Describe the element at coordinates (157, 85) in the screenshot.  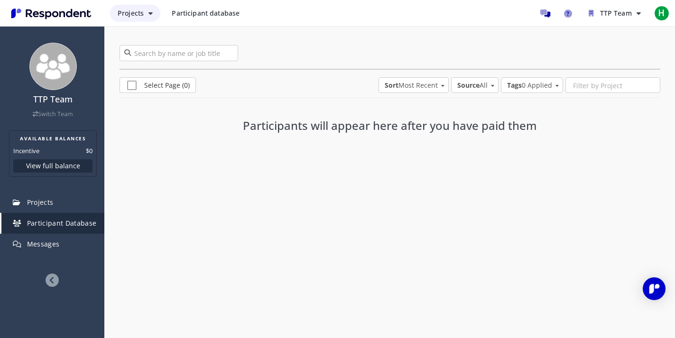
I see `a: Select Page (0)` at that location.